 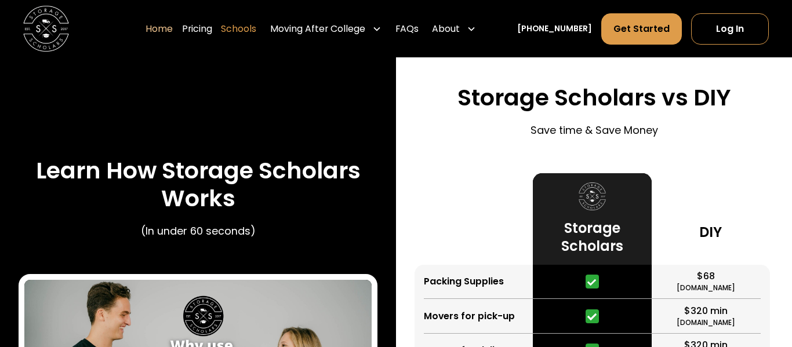 What do you see at coordinates (592, 238) in the screenshot?
I see `h3: Storage Scholars` at bounding box center [592, 238].